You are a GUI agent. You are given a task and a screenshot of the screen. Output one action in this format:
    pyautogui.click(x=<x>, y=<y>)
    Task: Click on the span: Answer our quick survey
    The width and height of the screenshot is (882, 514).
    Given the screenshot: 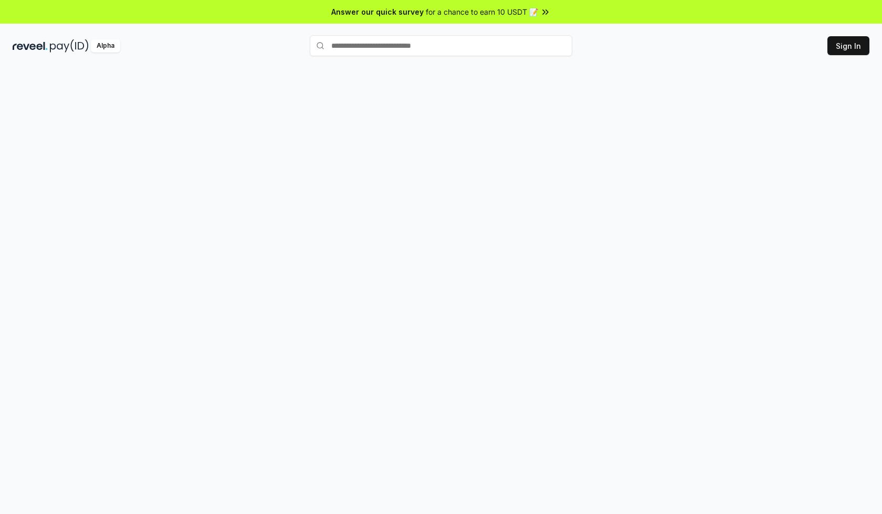 What is the action you would take?
    pyautogui.click(x=377, y=12)
    